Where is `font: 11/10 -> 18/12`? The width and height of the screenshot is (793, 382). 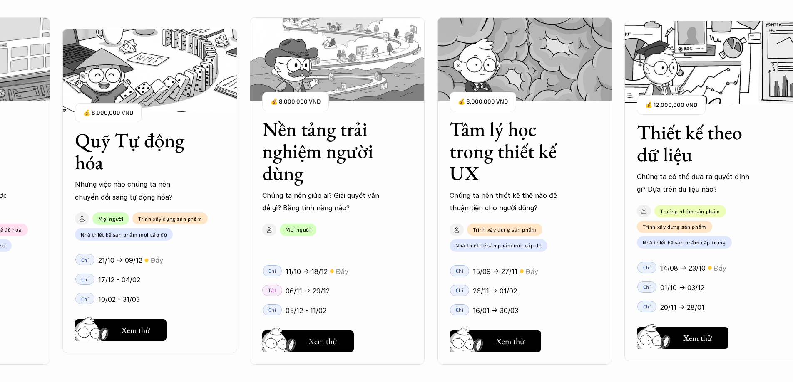
font: 11/10 -> 18/12 is located at coordinates (306, 272).